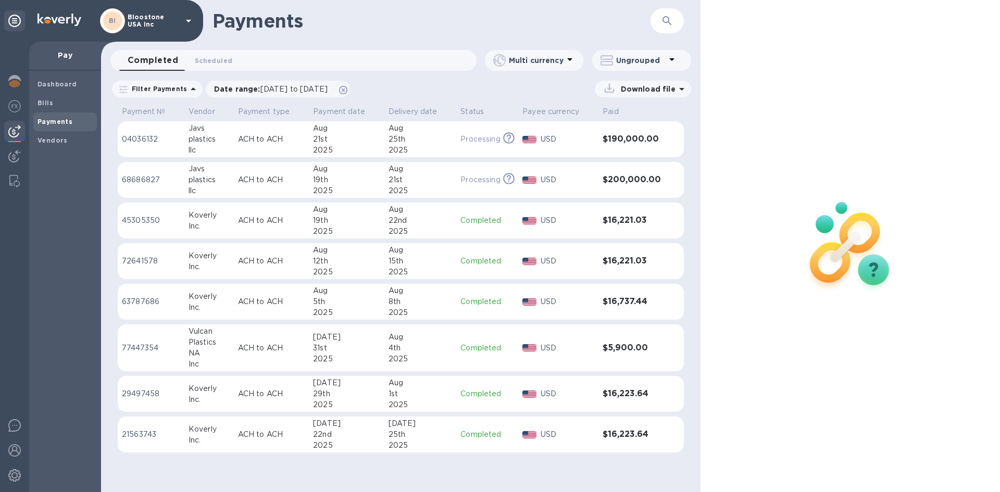 The width and height of the screenshot is (1000, 492). What do you see at coordinates (202, 112) in the screenshot?
I see `p: Vendor` at bounding box center [202, 112].